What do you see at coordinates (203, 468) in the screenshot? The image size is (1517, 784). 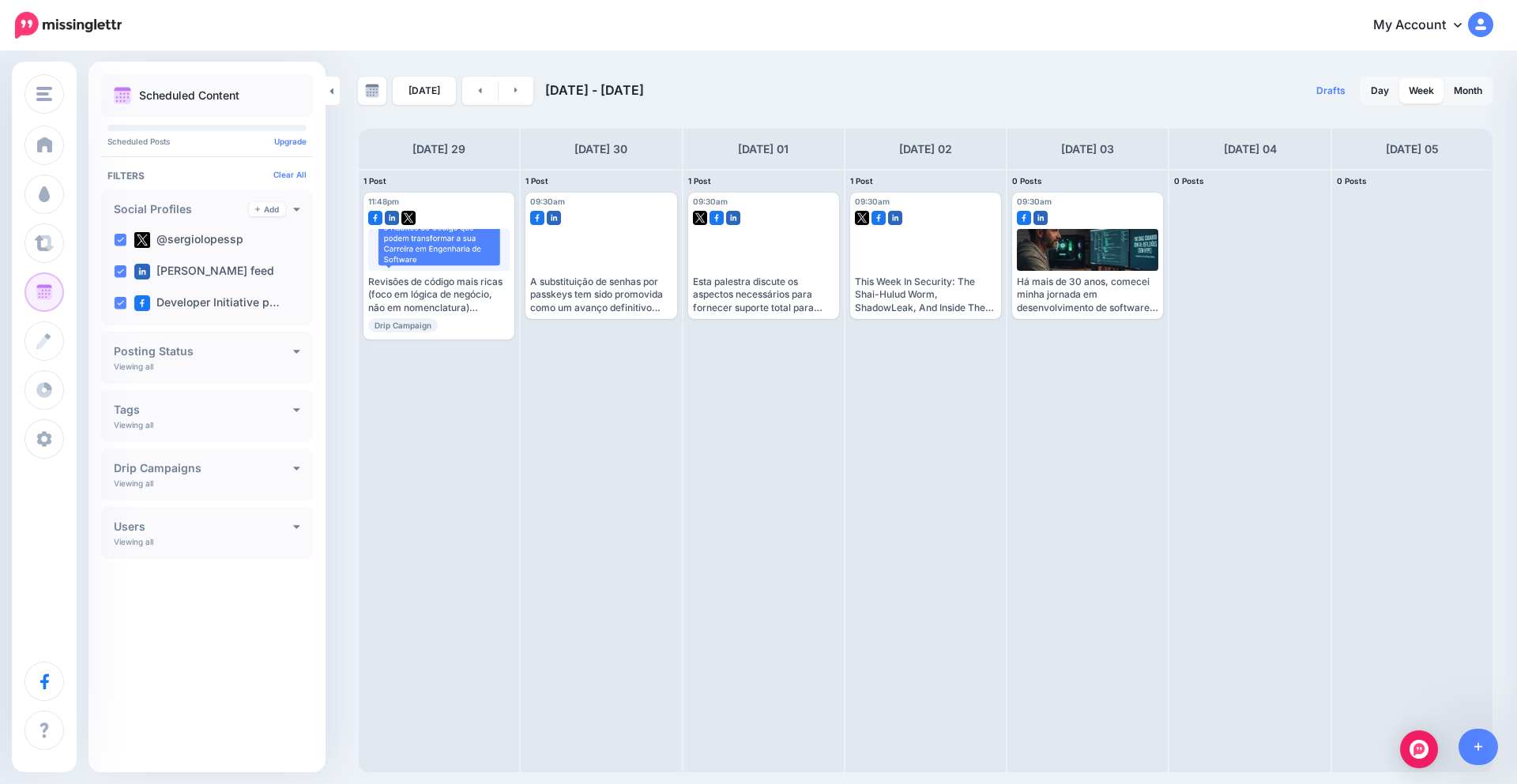 I see `h4: Drip Campaigns` at bounding box center [203, 468].